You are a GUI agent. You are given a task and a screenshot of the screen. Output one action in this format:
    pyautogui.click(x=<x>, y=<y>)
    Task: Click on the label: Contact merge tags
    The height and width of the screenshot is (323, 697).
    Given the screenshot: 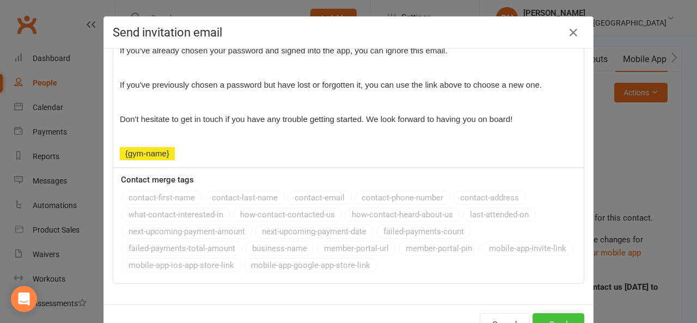 What is the action you would take?
    pyautogui.click(x=157, y=180)
    